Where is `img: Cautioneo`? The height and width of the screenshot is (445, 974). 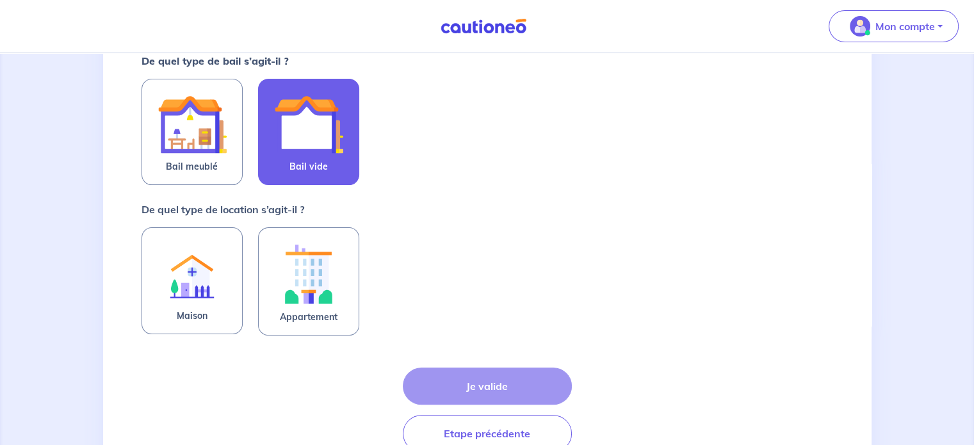
img: Cautioneo is located at coordinates (483, 26).